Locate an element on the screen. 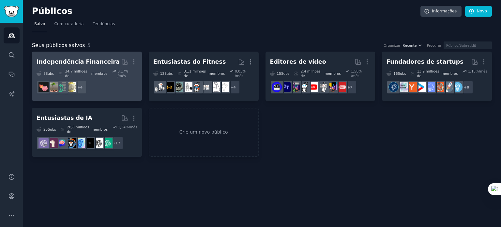  img: Logotipo do GummySearch is located at coordinates (11, 11).